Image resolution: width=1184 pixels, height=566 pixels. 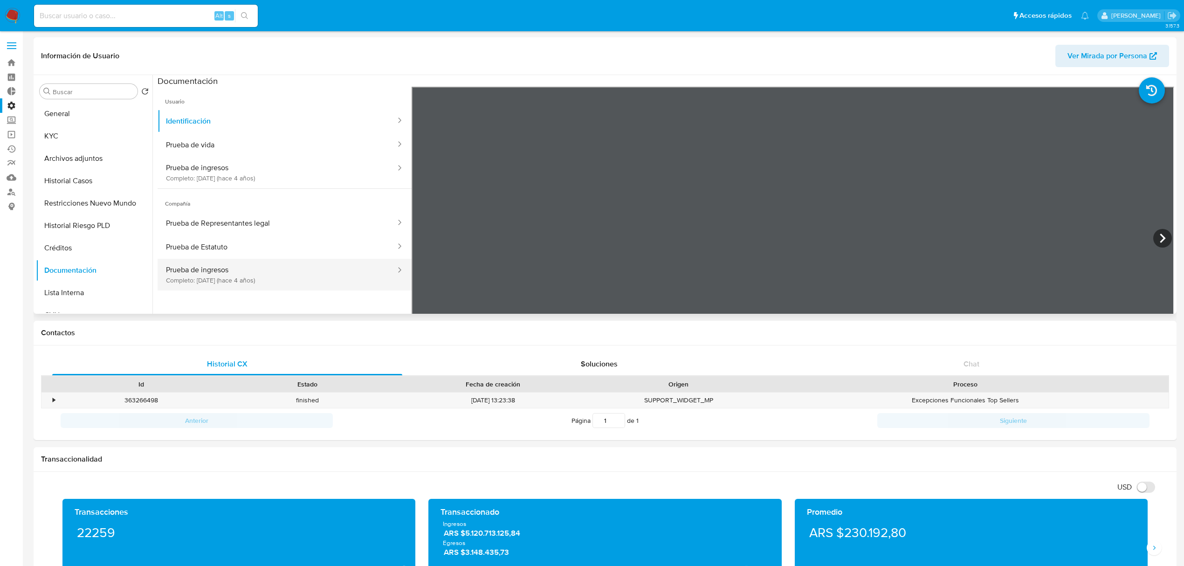 I want to click on button: search-icon, so click(x=244, y=16).